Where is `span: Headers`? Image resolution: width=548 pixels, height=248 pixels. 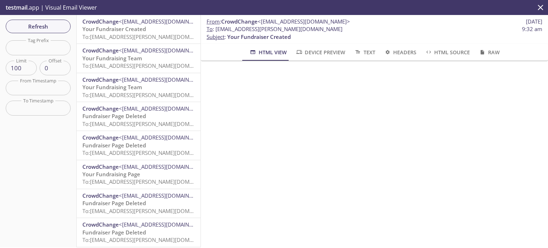
span: Headers is located at coordinates (400, 52).